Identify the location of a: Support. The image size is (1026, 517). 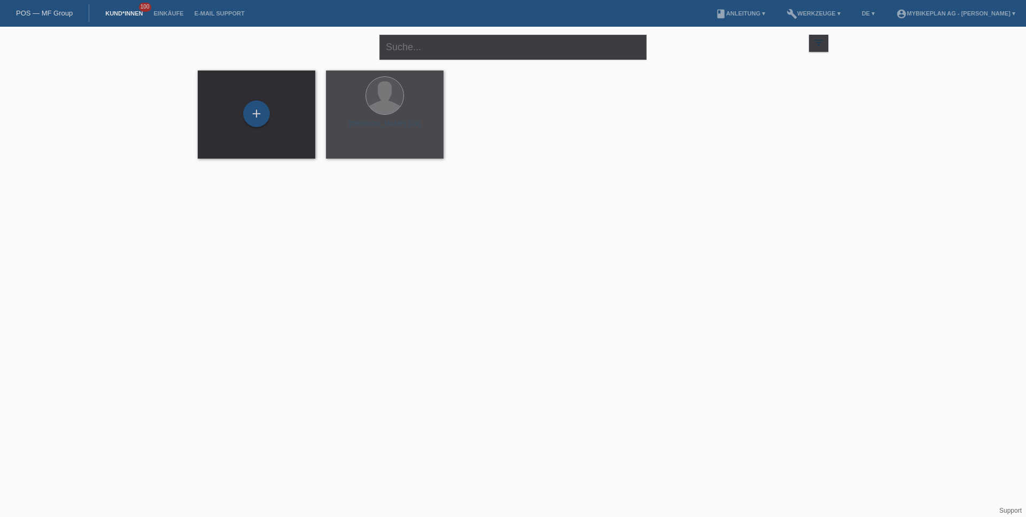
(1010, 511).